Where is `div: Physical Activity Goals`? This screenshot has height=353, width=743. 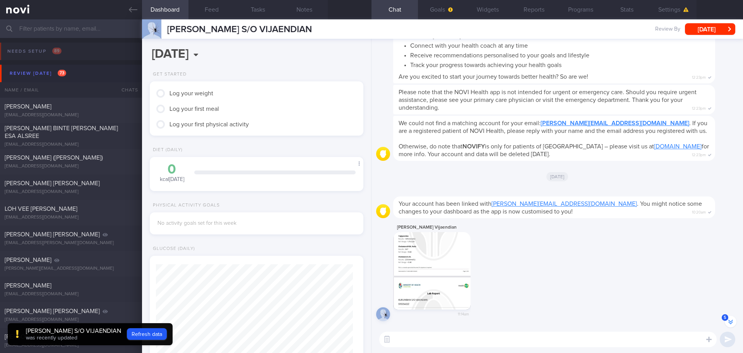
div: Physical Activity Goals is located at coordinates (185, 205).